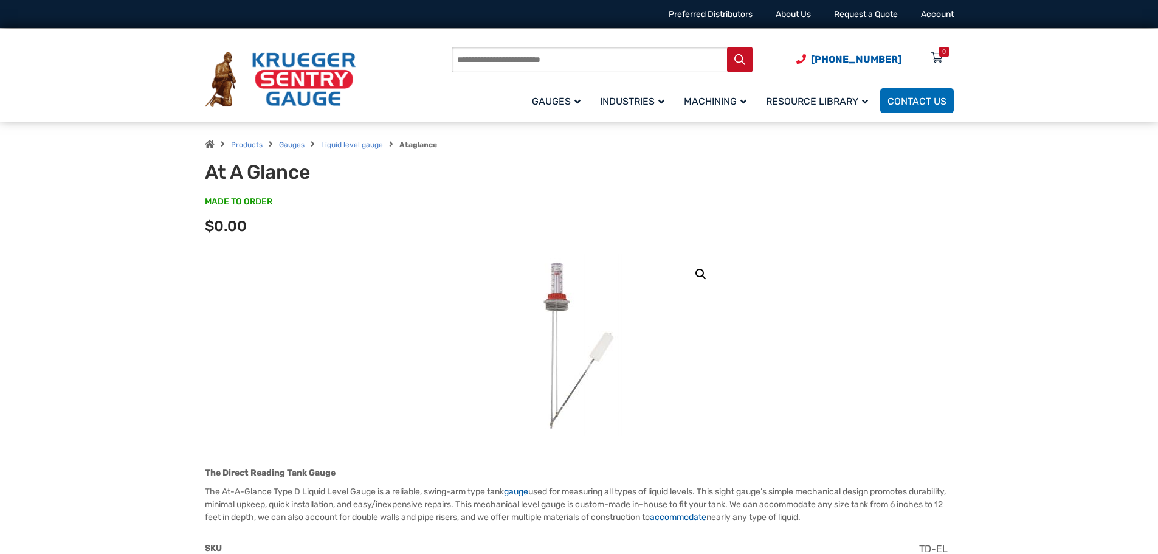  I want to click on span: Resource Library, so click(817, 101).